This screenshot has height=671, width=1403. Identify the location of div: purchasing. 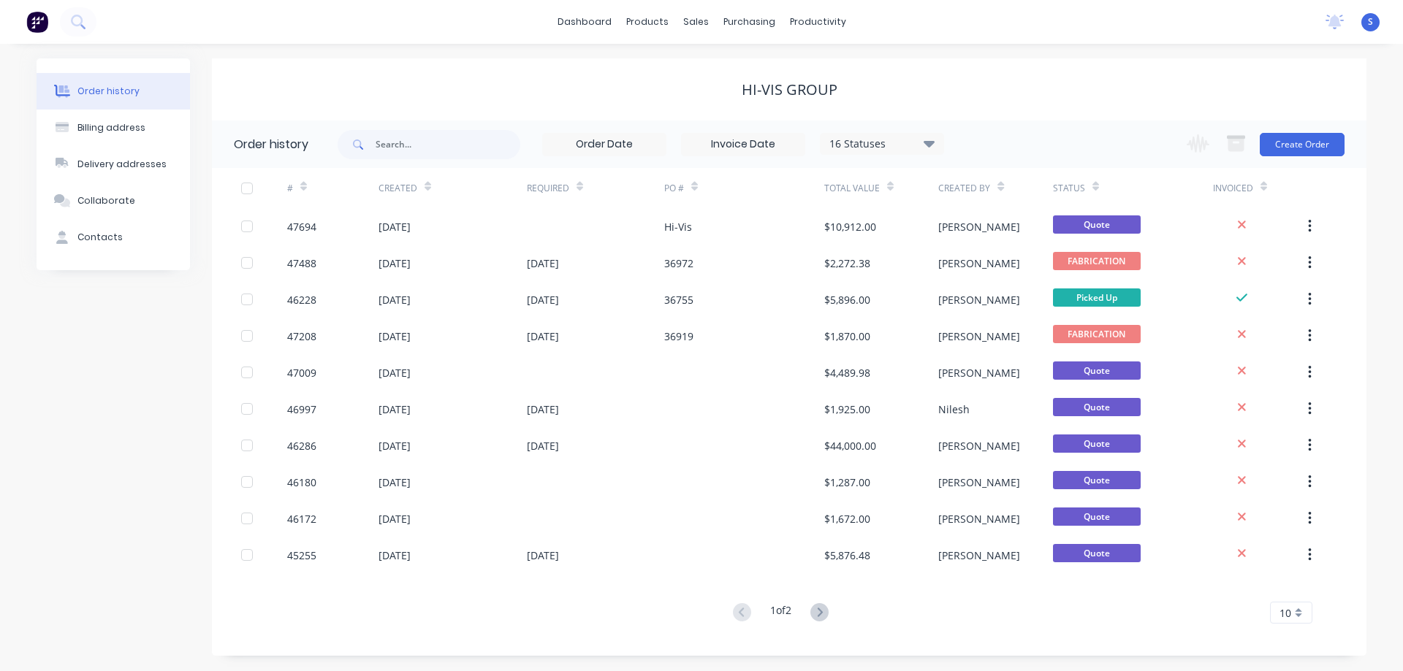
(749, 22).